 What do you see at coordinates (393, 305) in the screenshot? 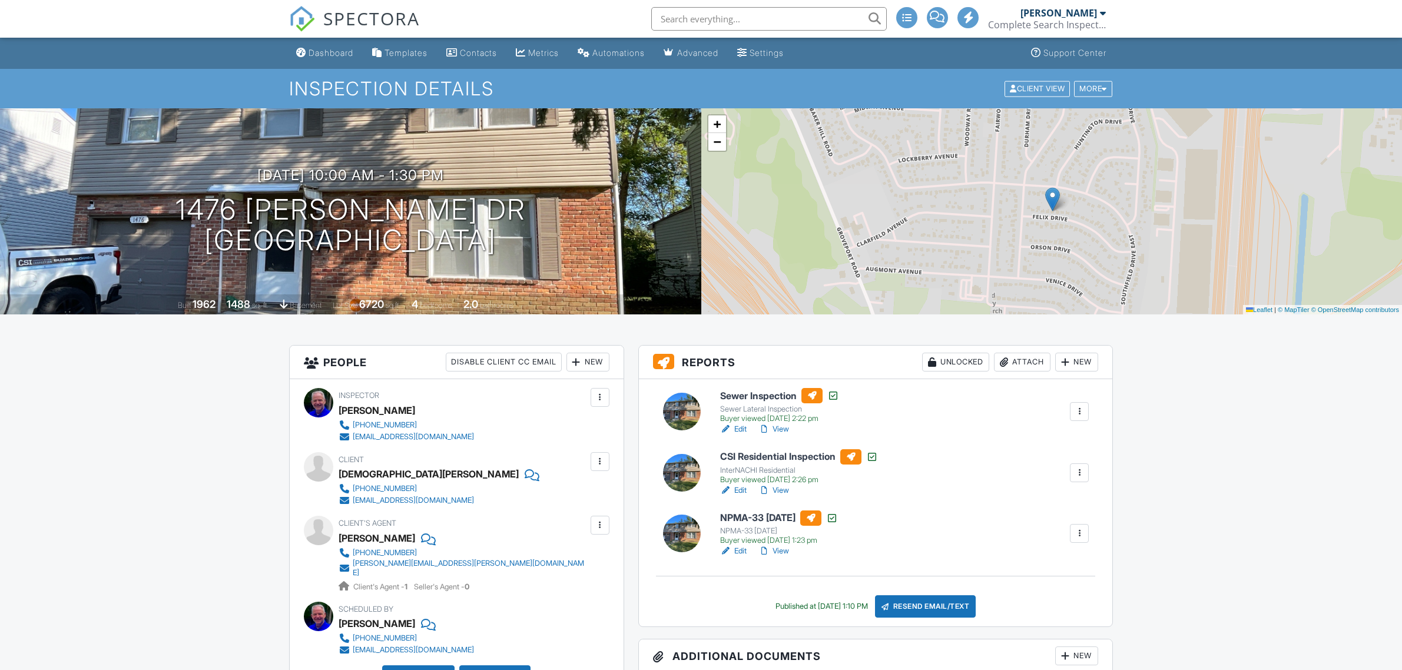
I see `span: sq.ft.` at bounding box center [393, 305].